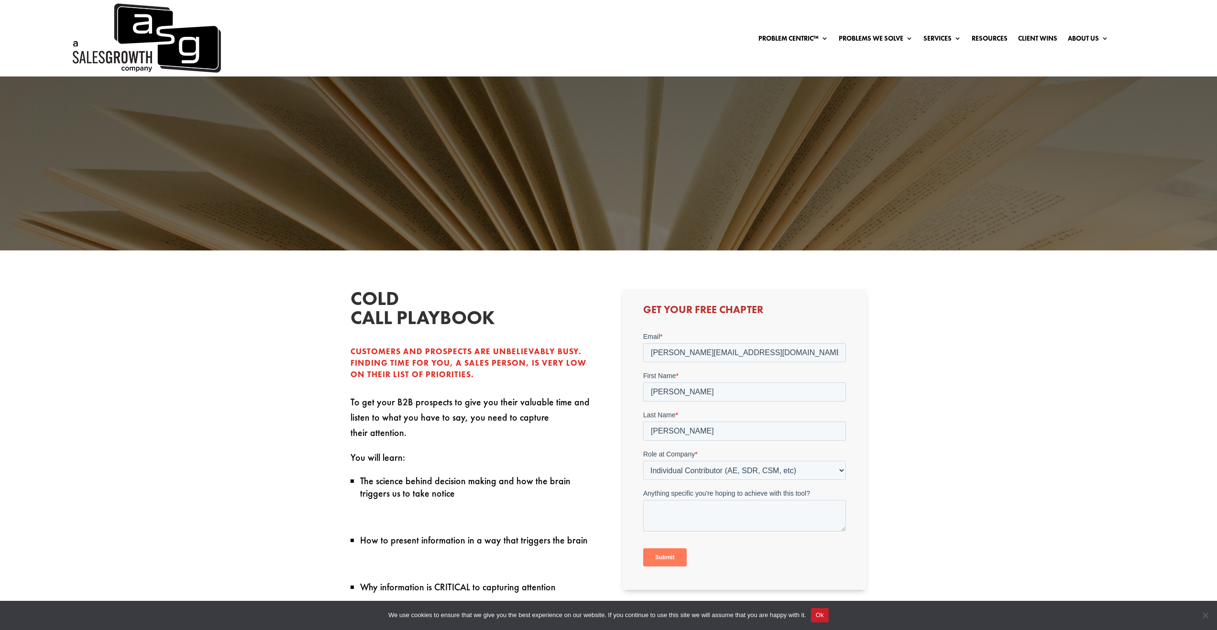 The width and height of the screenshot is (1217, 630). I want to click on button: Ok, so click(819, 615).